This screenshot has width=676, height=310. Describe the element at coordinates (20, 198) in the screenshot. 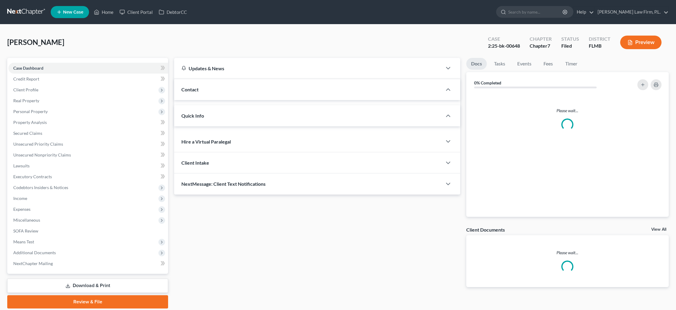

I see `span: Income` at that location.